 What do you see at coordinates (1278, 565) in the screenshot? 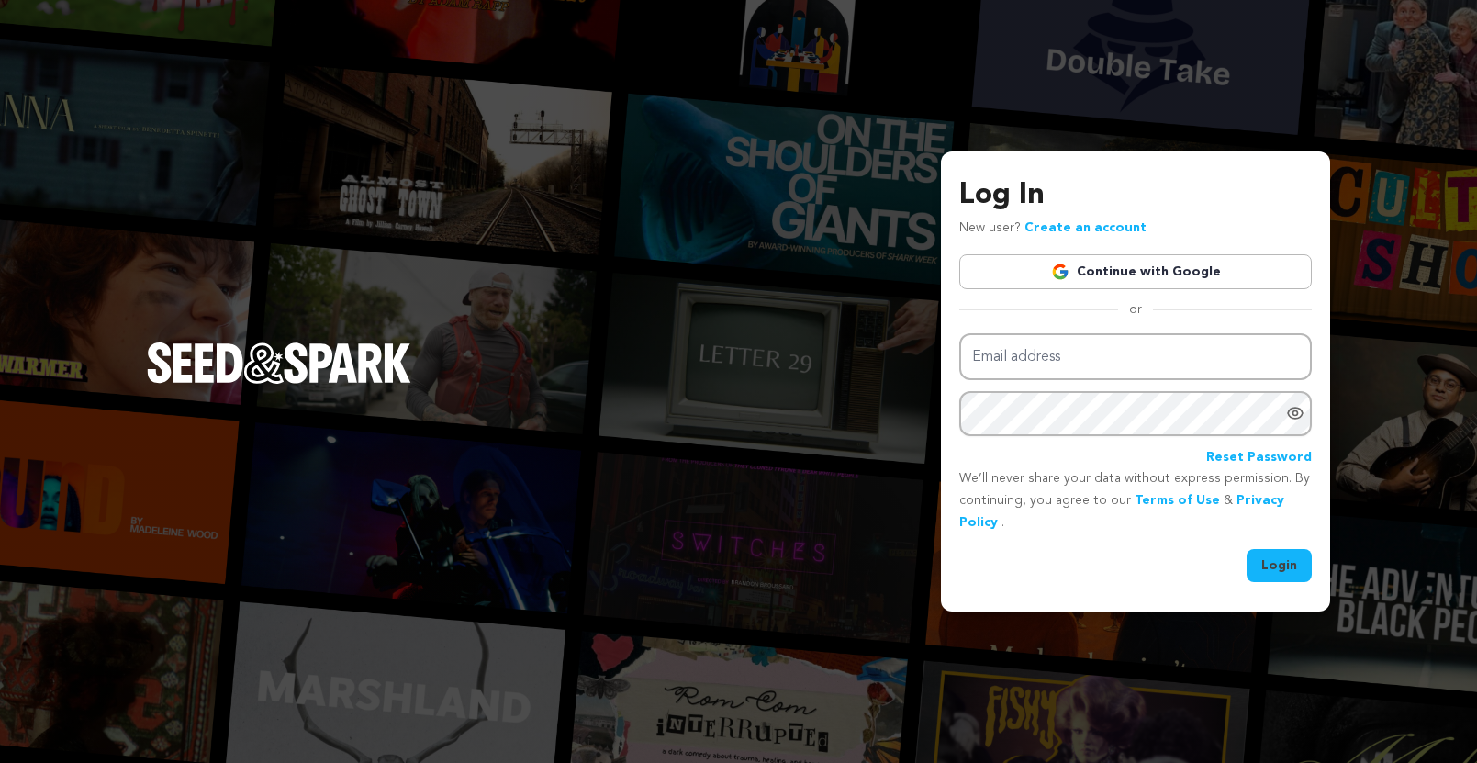
I see `button: Login` at bounding box center [1278, 565].